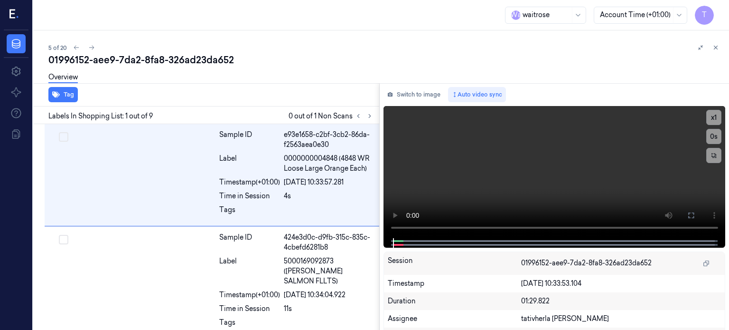  I want to click on button: T, so click(705, 15).